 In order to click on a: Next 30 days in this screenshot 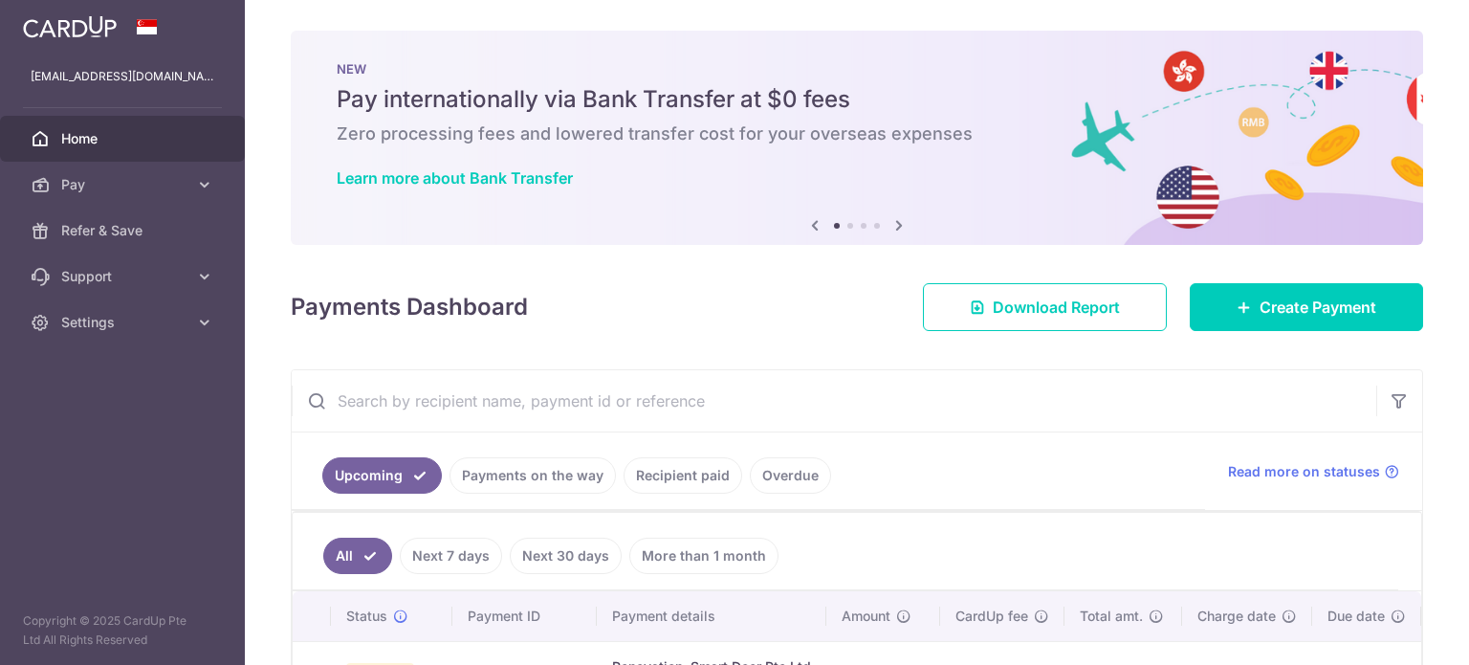, I will do `click(565, 556)`.